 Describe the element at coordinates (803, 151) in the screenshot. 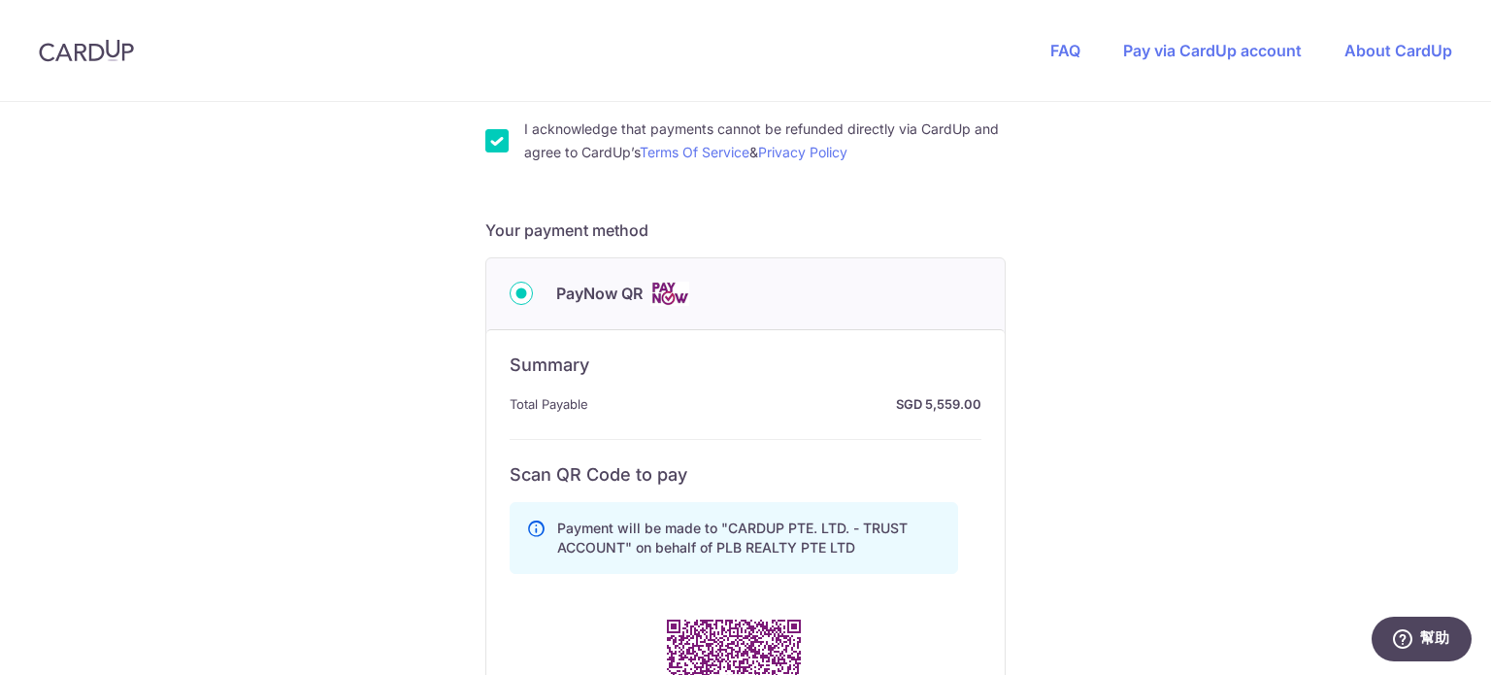

I see `a: Privacy Policy` at that location.